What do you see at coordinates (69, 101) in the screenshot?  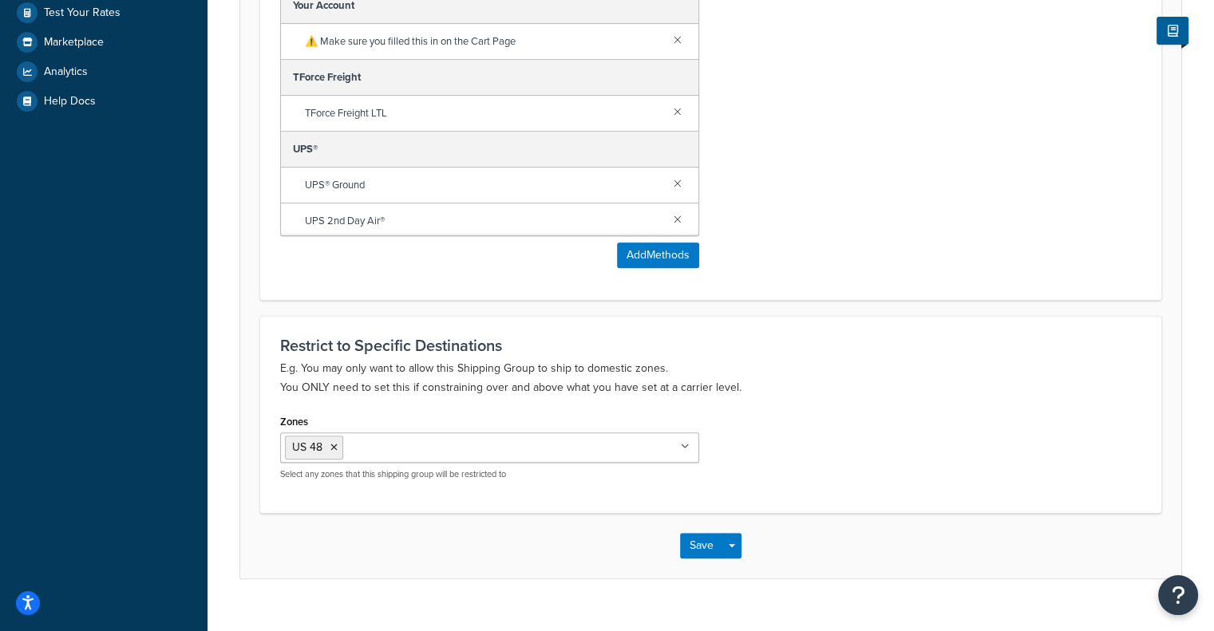 I see `span: Help Docs` at bounding box center [69, 101].